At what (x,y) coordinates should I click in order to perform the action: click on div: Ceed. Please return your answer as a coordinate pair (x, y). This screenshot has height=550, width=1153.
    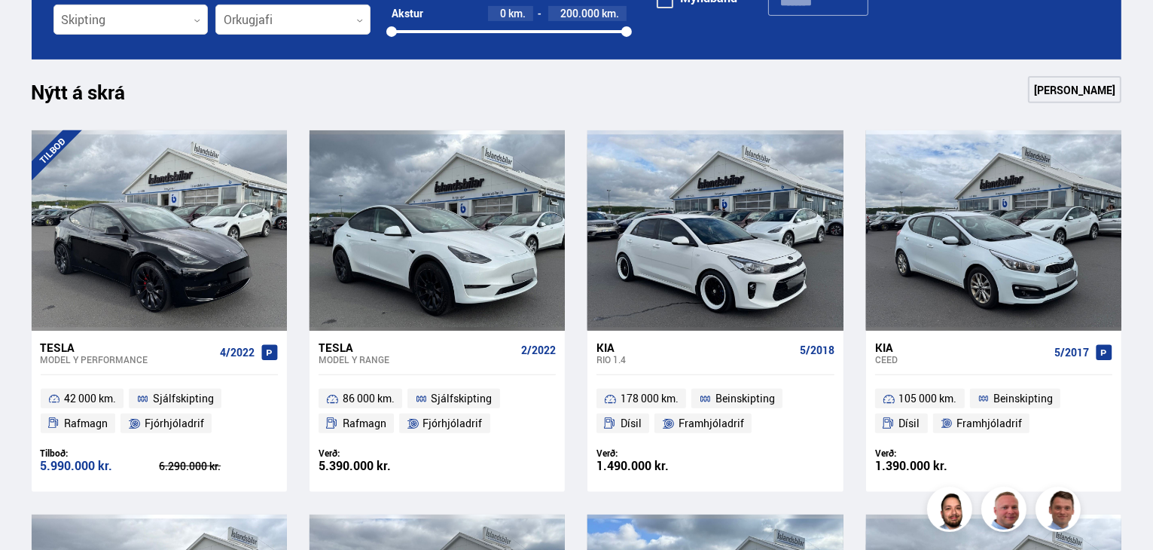
    Looking at the image, I should click on (962, 359).